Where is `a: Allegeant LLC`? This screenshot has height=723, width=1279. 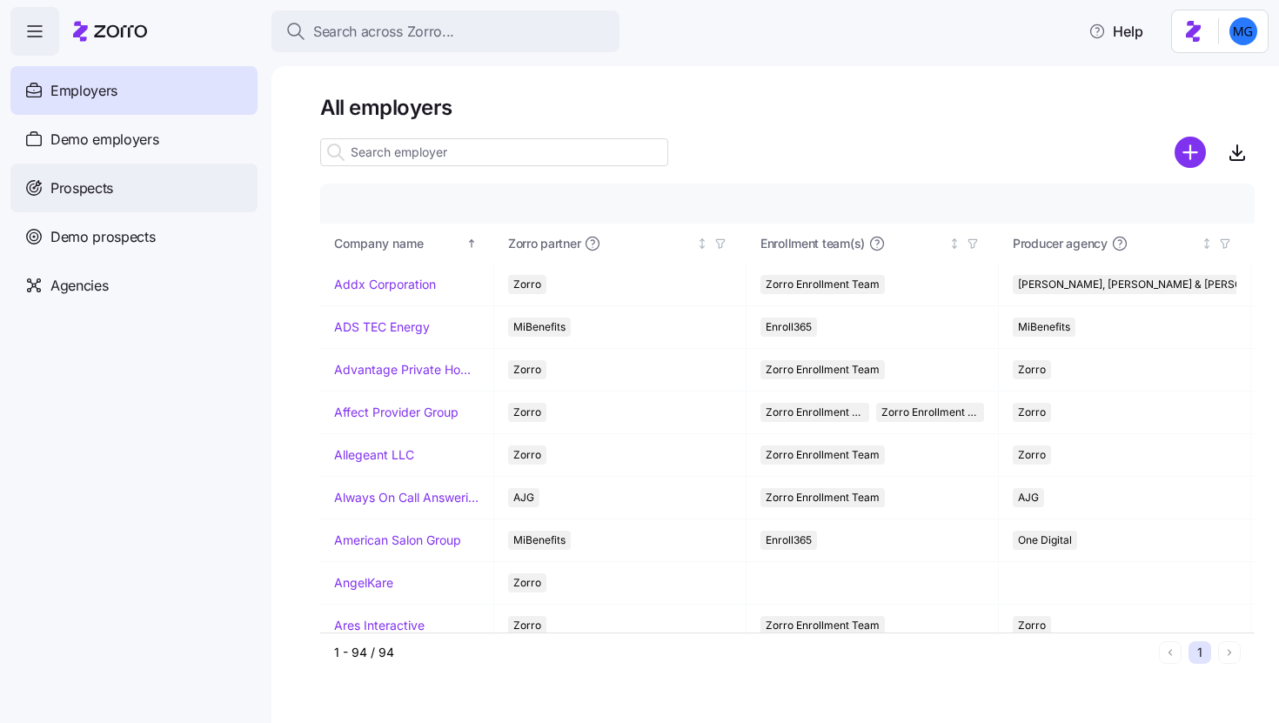 a: Allegeant LLC is located at coordinates (374, 455).